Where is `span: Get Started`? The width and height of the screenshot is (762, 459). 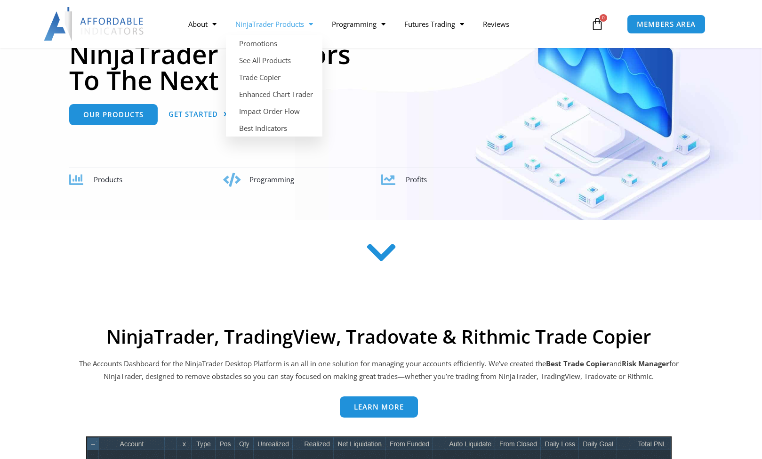
span: Get Started is located at coordinates (193, 114).